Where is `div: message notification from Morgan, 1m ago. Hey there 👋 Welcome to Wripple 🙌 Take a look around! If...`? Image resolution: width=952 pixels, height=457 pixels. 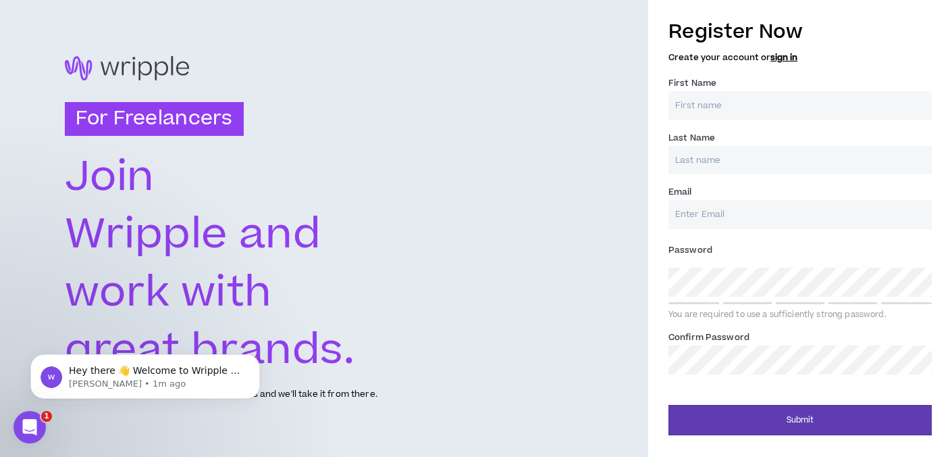 div: message notification from Morgan, 1m ago. Hey there 👋 Welcome to Wripple 🙌 Take a look around! If... is located at coordinates (135, 51).